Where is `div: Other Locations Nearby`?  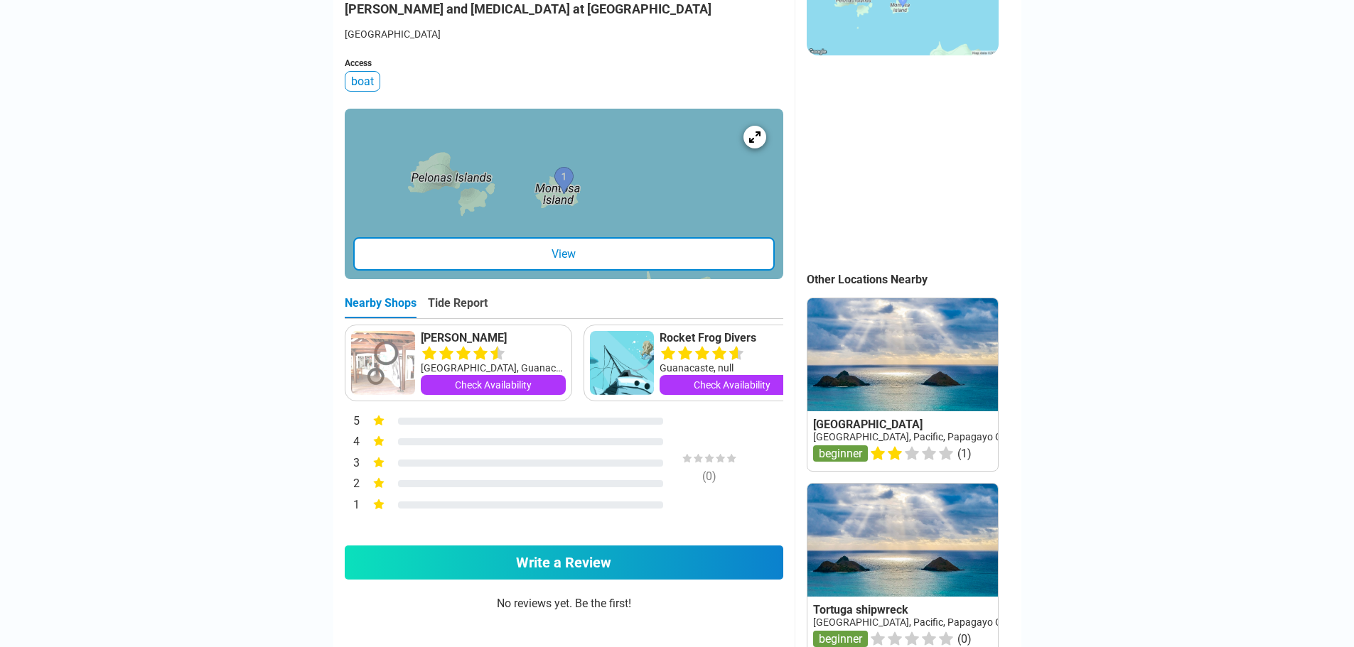
div: Other Locations Nearby is located at coordinates (914, 279).